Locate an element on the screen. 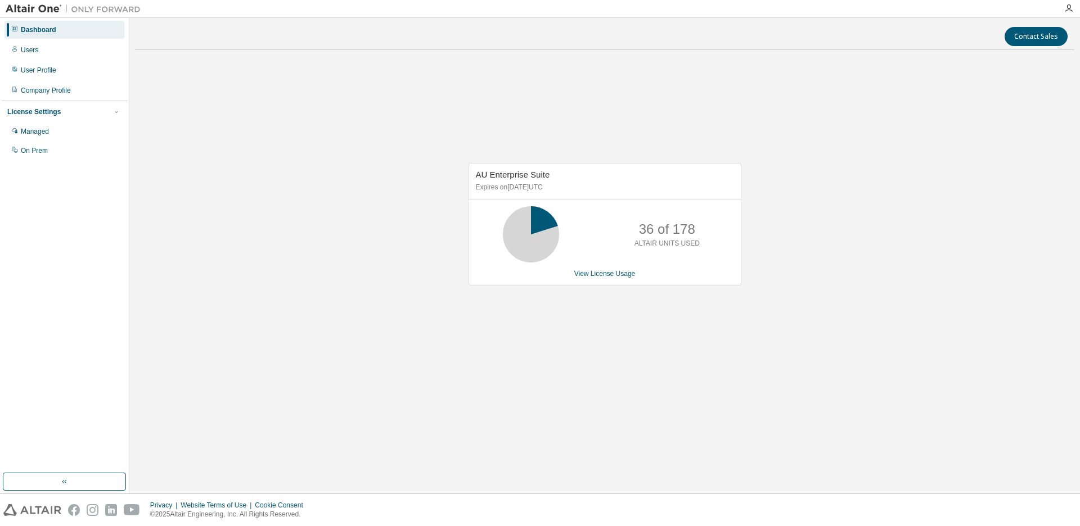 The image size is (1080, 526). div: License Settings is located at coordinates (34, 112).